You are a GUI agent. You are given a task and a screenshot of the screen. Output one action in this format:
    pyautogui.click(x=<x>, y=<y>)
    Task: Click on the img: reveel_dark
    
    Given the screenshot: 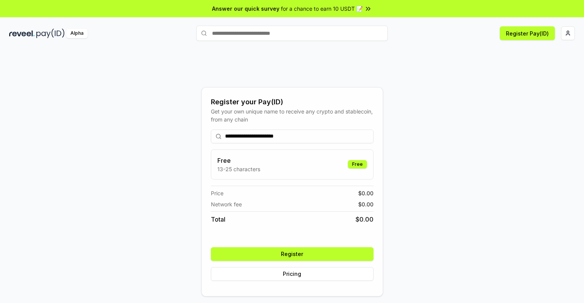 What is the action you would take?
    pyautogui.click(x=22, y=33)
    